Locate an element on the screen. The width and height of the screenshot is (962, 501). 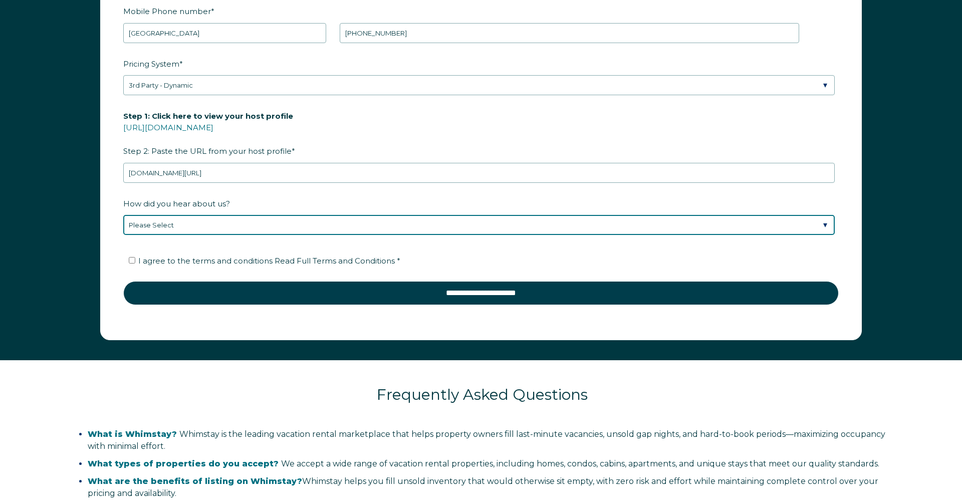
span: Pricing System is located at coordinates (151, 64).